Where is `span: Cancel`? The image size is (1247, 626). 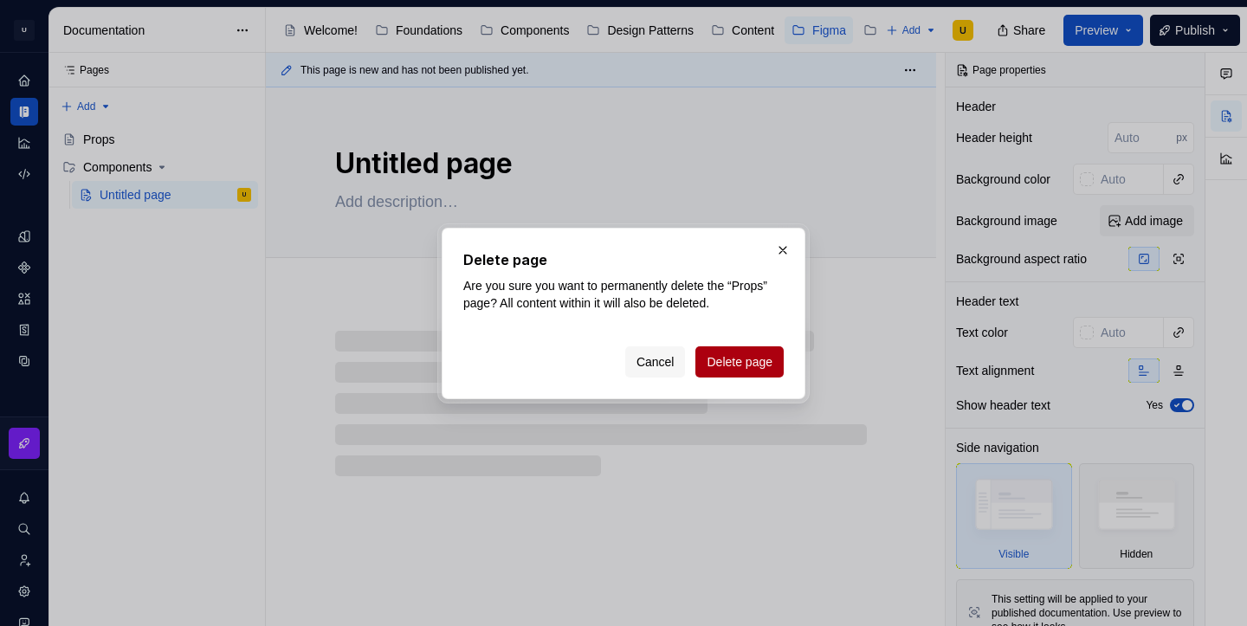 span: Cancel is located at coordinates (655, 362).